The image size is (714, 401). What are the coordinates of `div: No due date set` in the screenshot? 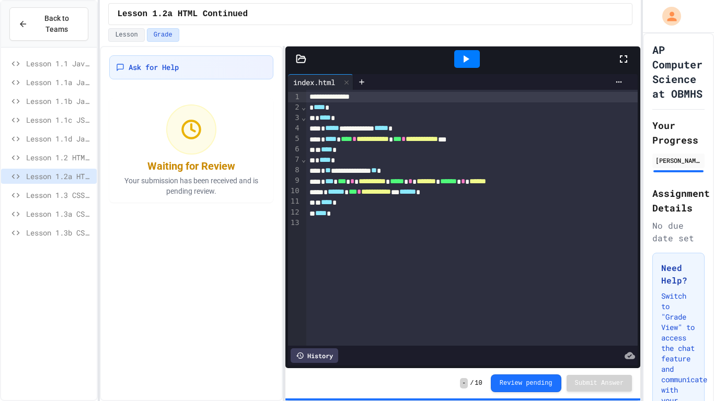 It's located at (678, 232).